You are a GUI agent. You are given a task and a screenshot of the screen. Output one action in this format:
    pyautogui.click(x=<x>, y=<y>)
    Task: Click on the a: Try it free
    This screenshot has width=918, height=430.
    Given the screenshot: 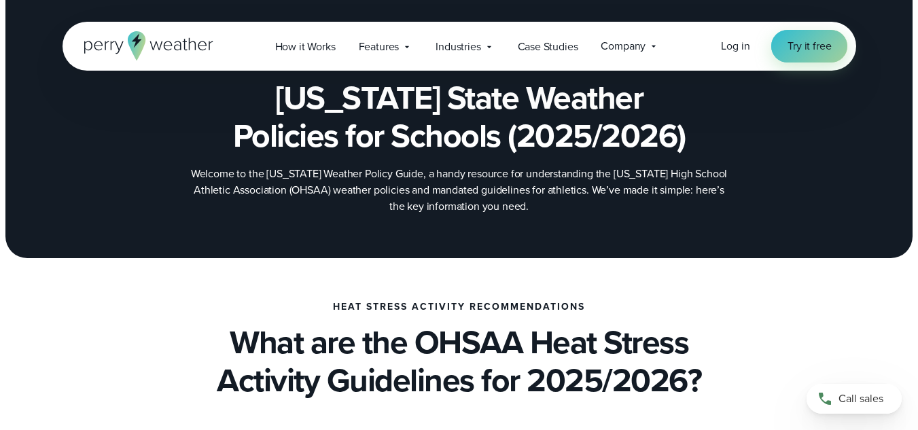 What is the action you would take?
    pyautogui.click(x=809, y=46)
    